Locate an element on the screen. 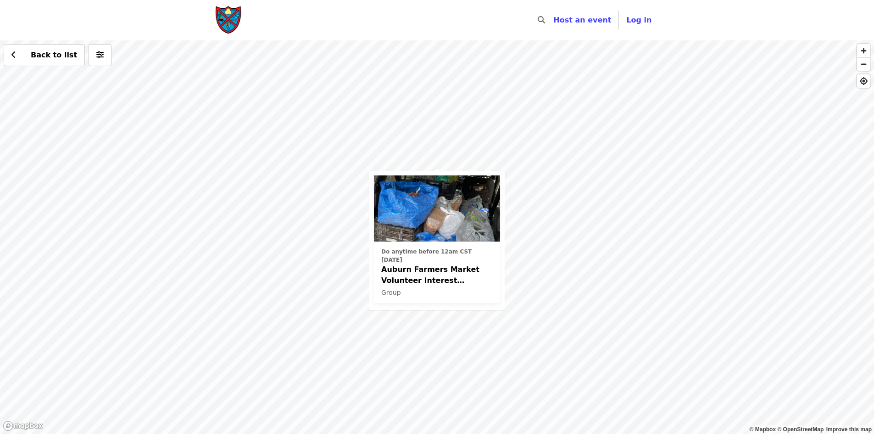 The width and height of the screenshot is (874, 434). a: Map feedback is located at coordinates (849, 429).